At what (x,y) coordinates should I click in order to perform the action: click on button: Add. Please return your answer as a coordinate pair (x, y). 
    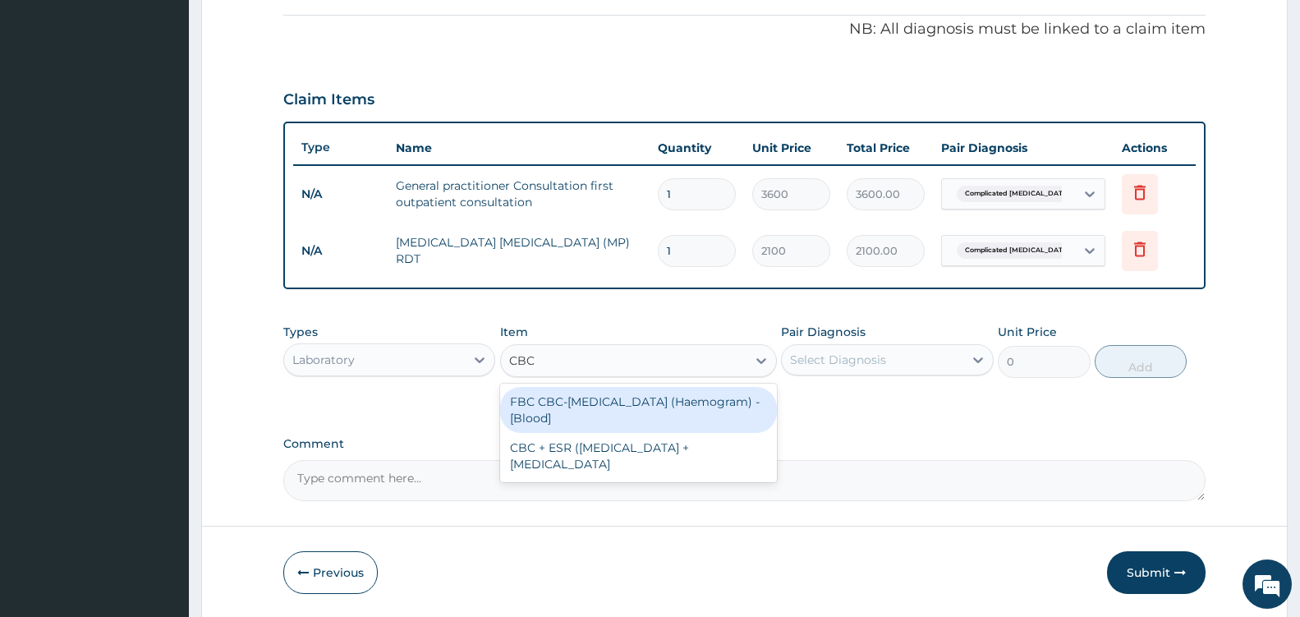
    Looking at the image, I should click on (1141, 361).